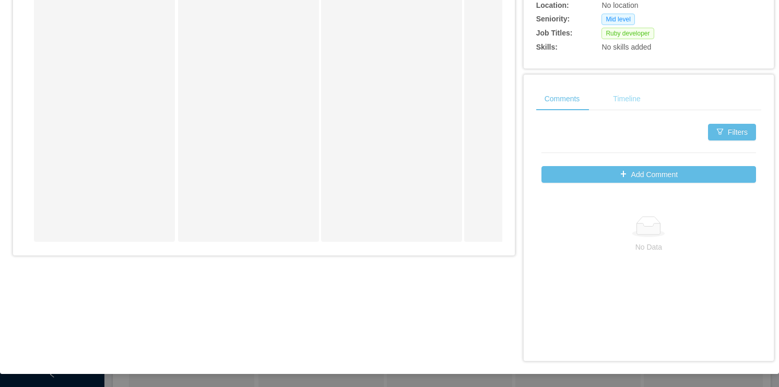 This screenshot has width=779, height=387. Describe the element at coordinates (553, 19) in the screenshot. I see `b: Seniority:` at that location.